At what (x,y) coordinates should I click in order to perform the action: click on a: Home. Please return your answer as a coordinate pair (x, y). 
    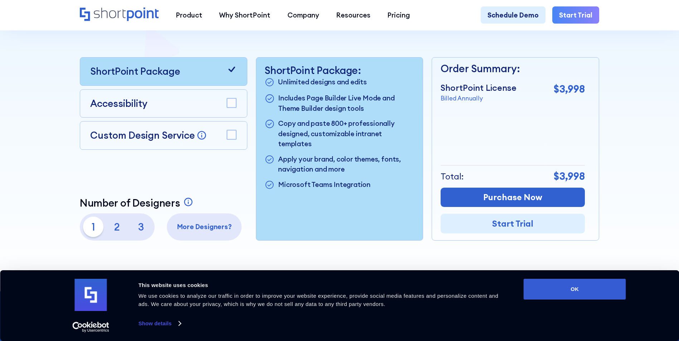
    Looking at the image, I should click on (119, 15).